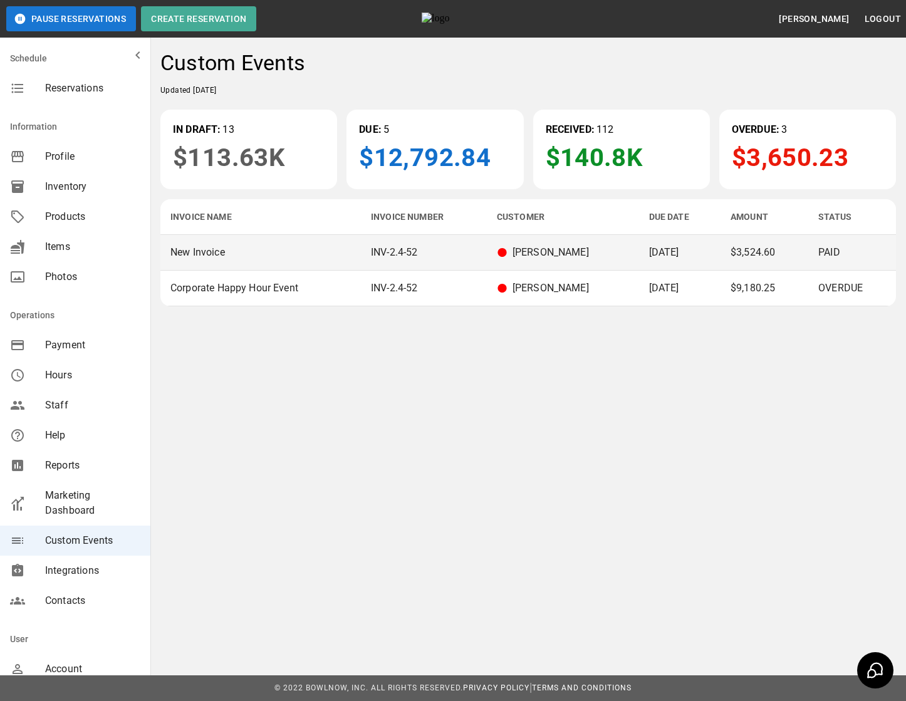 This screenshot has height=701, width=906. I want to click on span: Contacts, so click(93, 601).